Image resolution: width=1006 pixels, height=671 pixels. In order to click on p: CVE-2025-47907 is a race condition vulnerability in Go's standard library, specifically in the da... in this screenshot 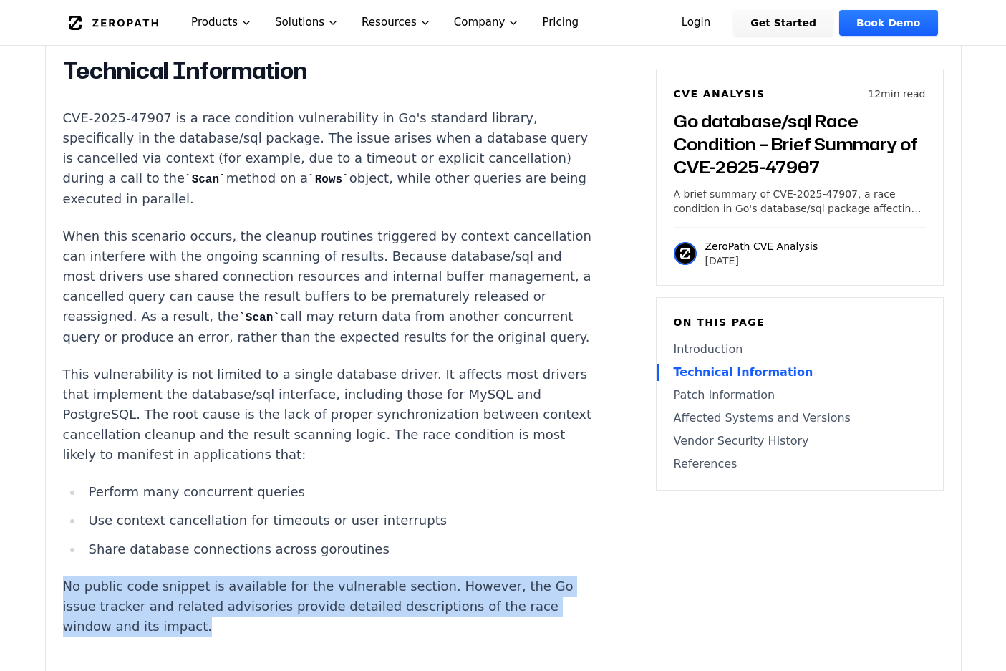, I will do `click(329, 158)`.